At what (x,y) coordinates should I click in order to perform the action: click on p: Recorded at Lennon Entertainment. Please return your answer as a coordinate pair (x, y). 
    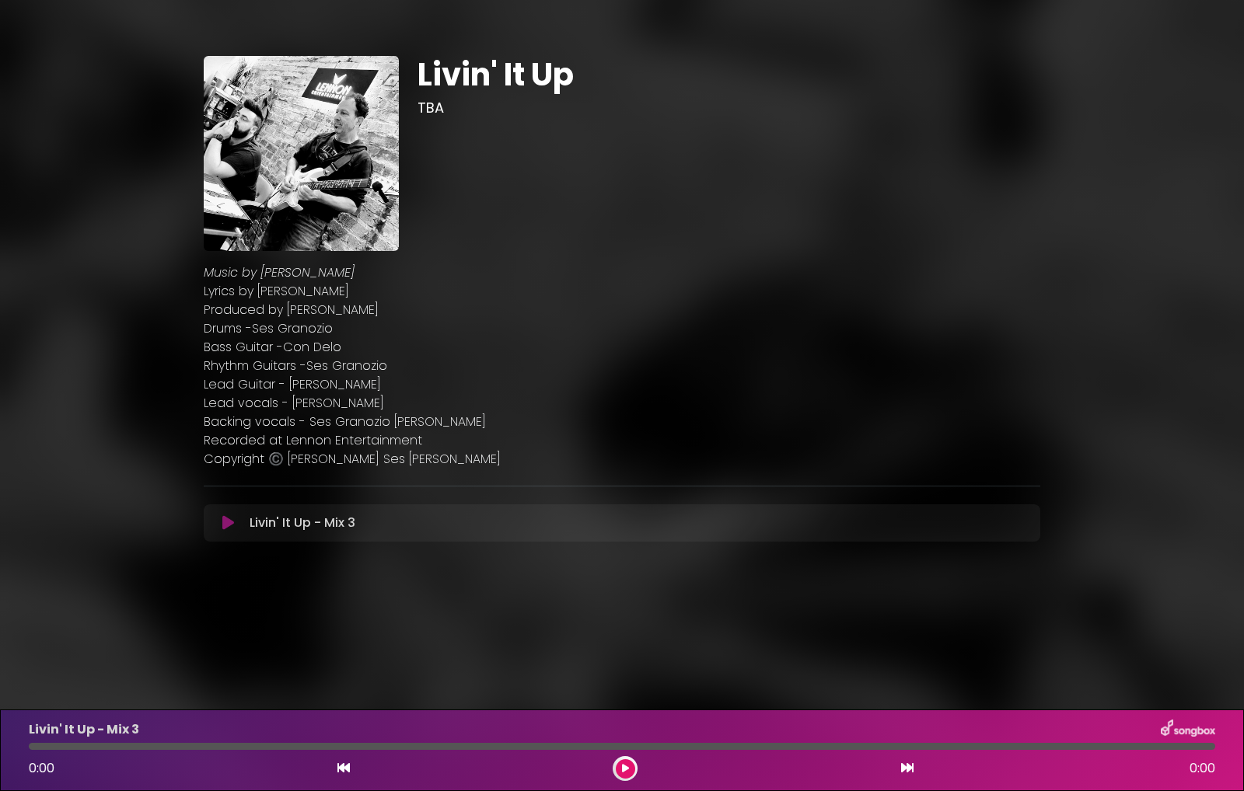
    Looking at the image, I should click on (622, 441).